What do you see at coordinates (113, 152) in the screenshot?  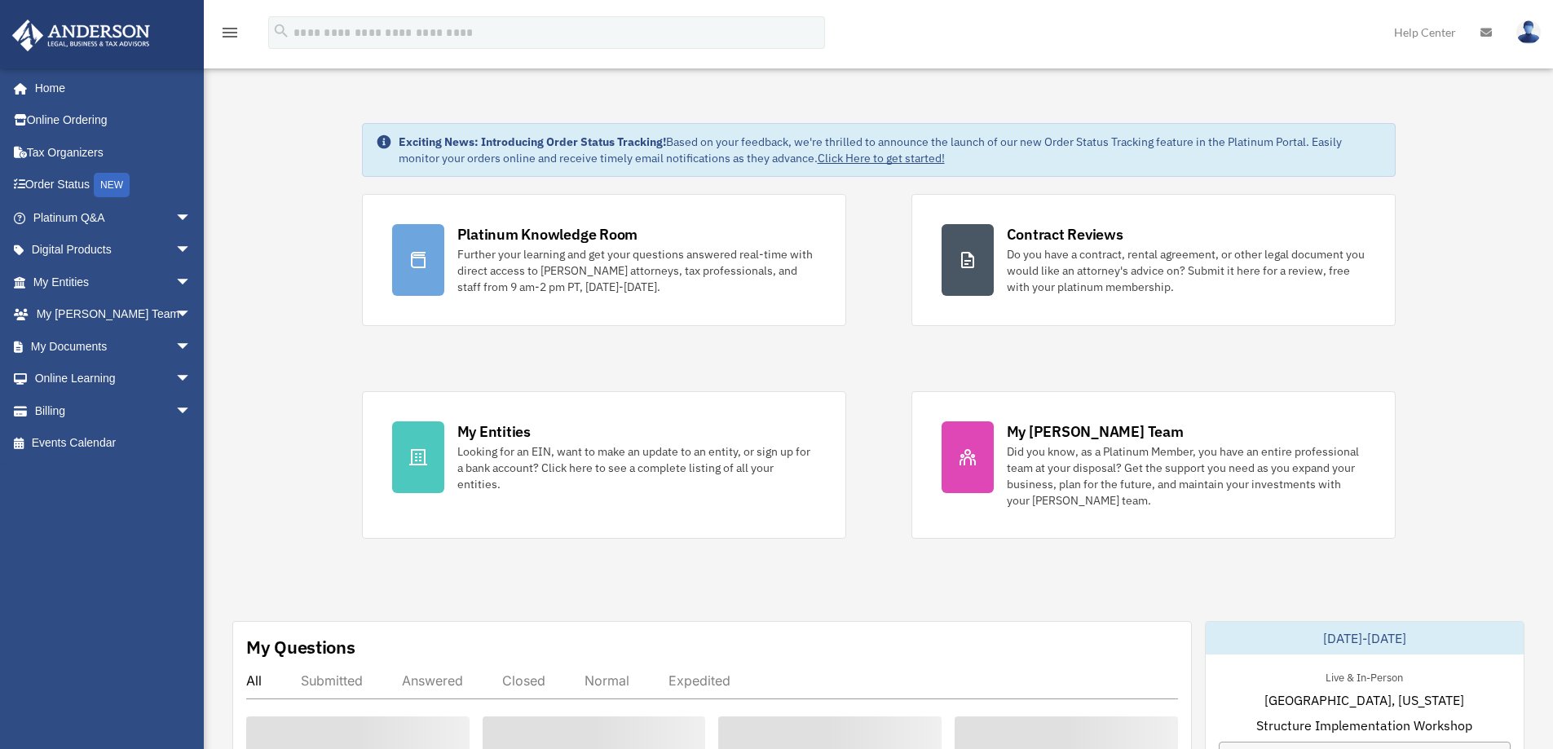 I see `a: Tax Organizers` at bounding box center [113, 152].